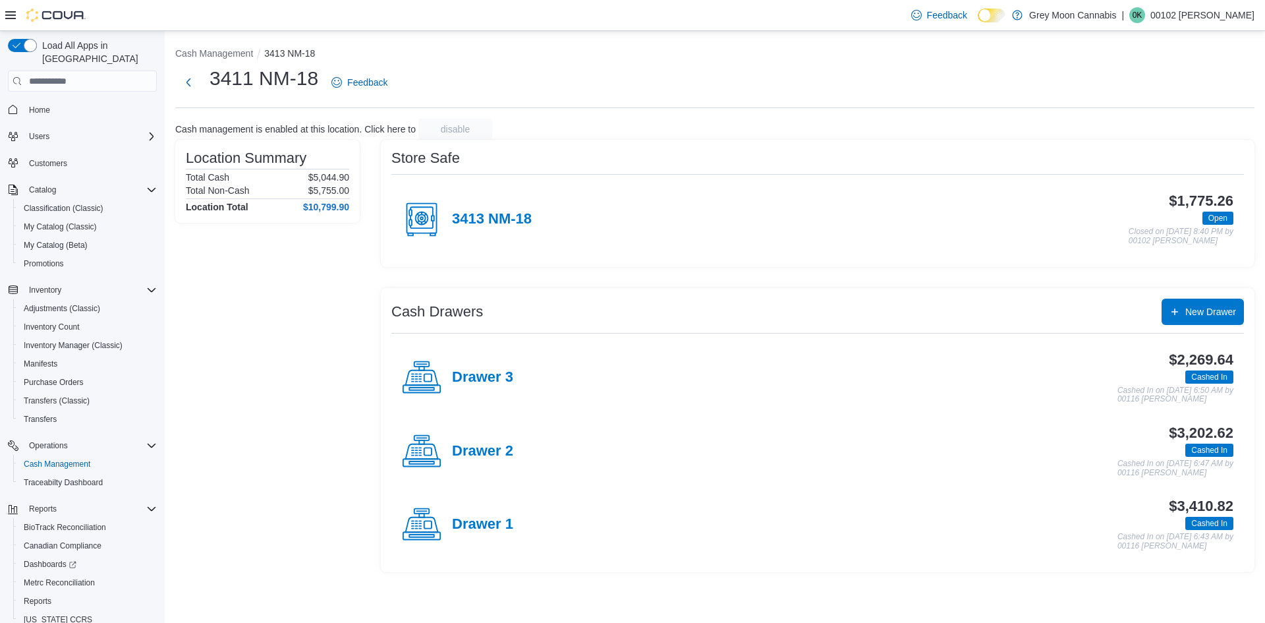 The height and width of the screenshot is (623, 1265). I want to click on a: Promotions, so click(43, 264).